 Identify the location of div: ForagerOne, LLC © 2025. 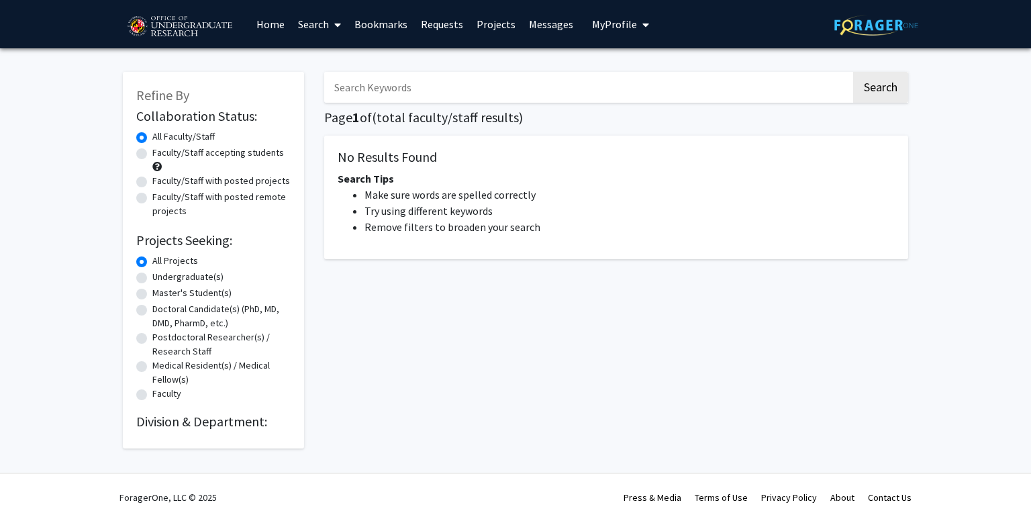
(168, 497).